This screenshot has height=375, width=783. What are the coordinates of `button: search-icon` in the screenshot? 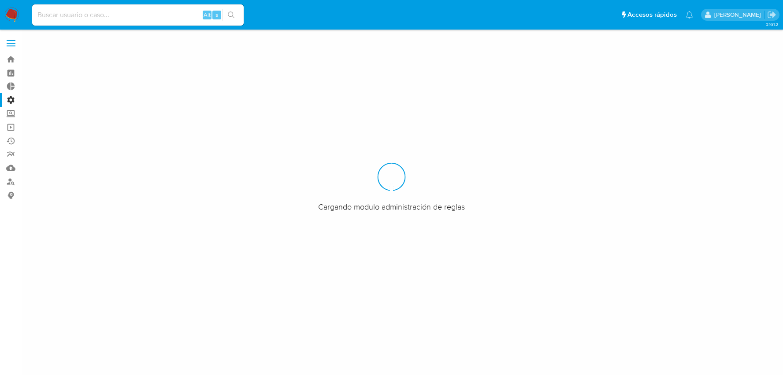 It's located at (231, 15).